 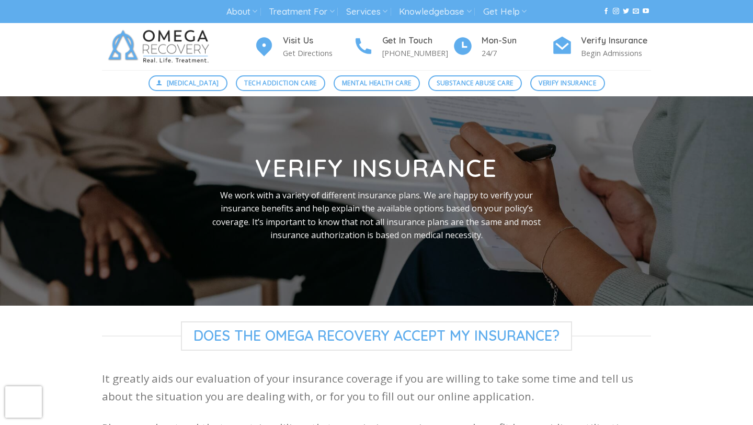 What do you see at coordinates (636, 12) in the screenshot?
I see `a: Send us an email` at bounding box center [636, 12].